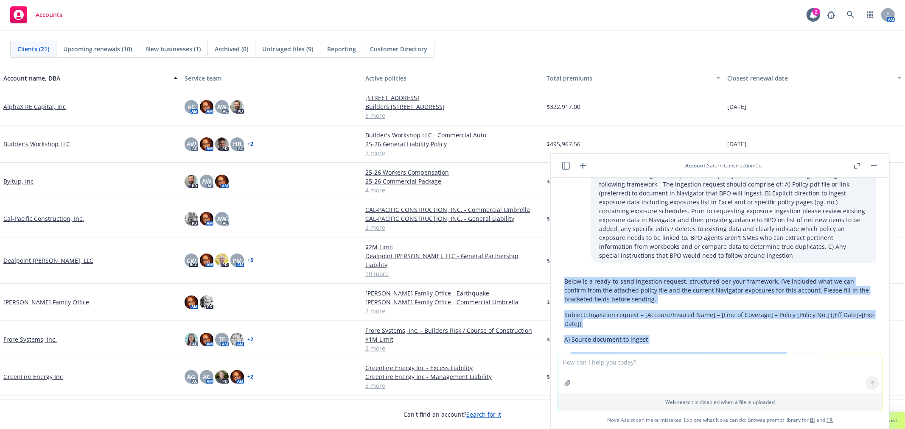  What do you see at coordinates (452, 153) in the screenshot?
I see `a: 7 more` at bounding box center [452, 153].